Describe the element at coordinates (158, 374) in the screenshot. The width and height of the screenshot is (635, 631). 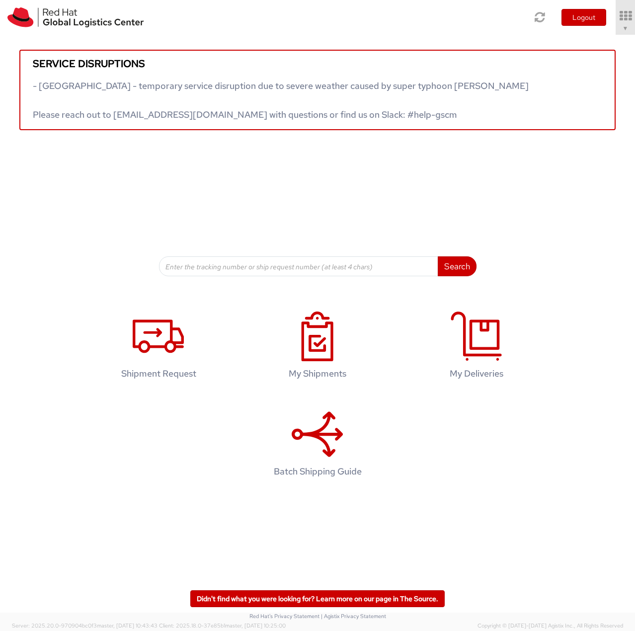
I see `h4: Shipment Request` at that location.